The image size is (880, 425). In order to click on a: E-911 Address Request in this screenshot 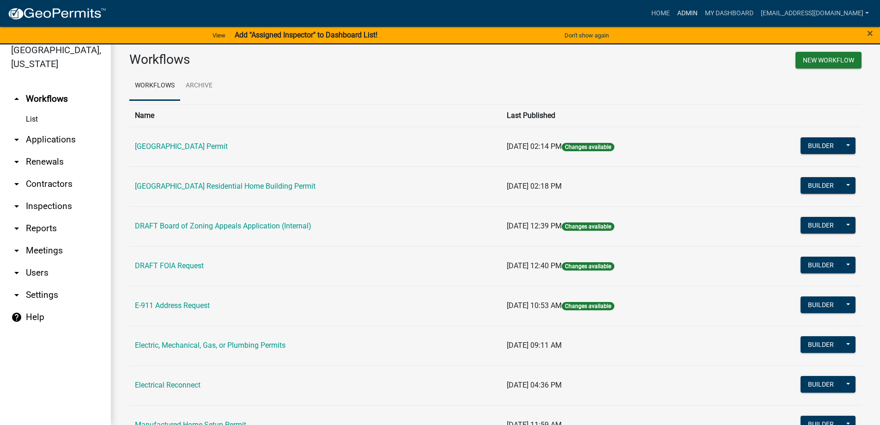, I will do `click(172, 305)`.